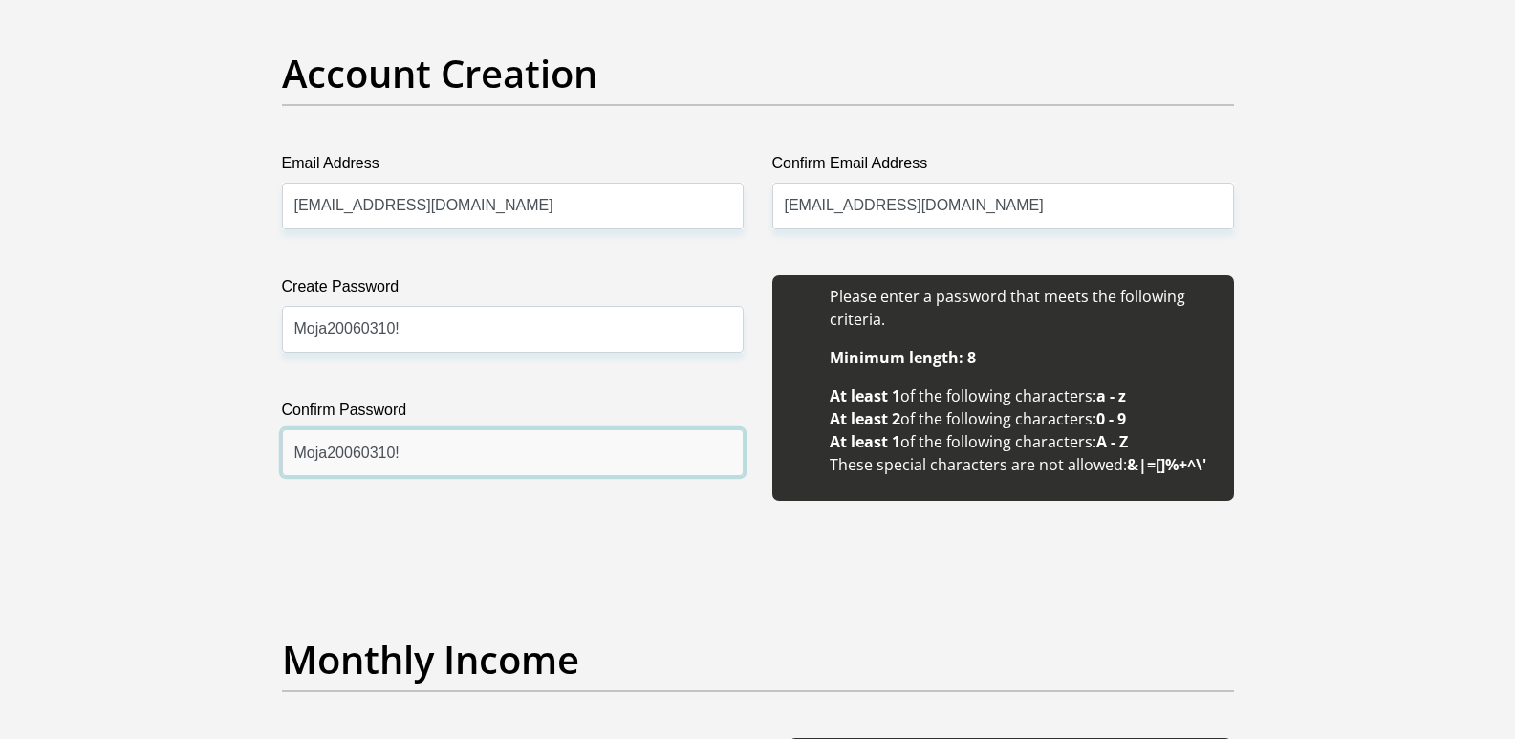 This screenshot has width=1515, height=739. What do you see at coordinates (512, 414) in the screenshot?
I see `label: Confirm Password` at bounding box center [512, 414].